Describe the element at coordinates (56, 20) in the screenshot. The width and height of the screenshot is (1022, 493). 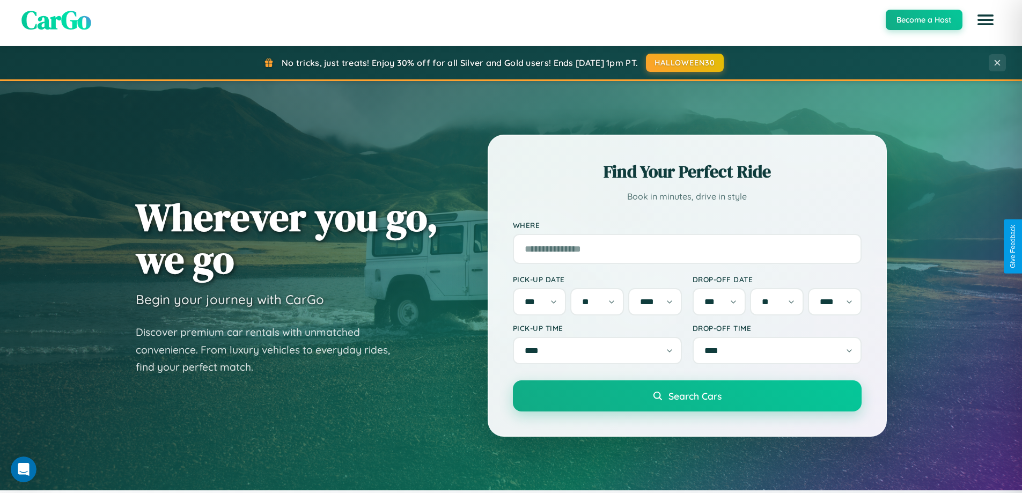
I see `span: CarGo` at that location.